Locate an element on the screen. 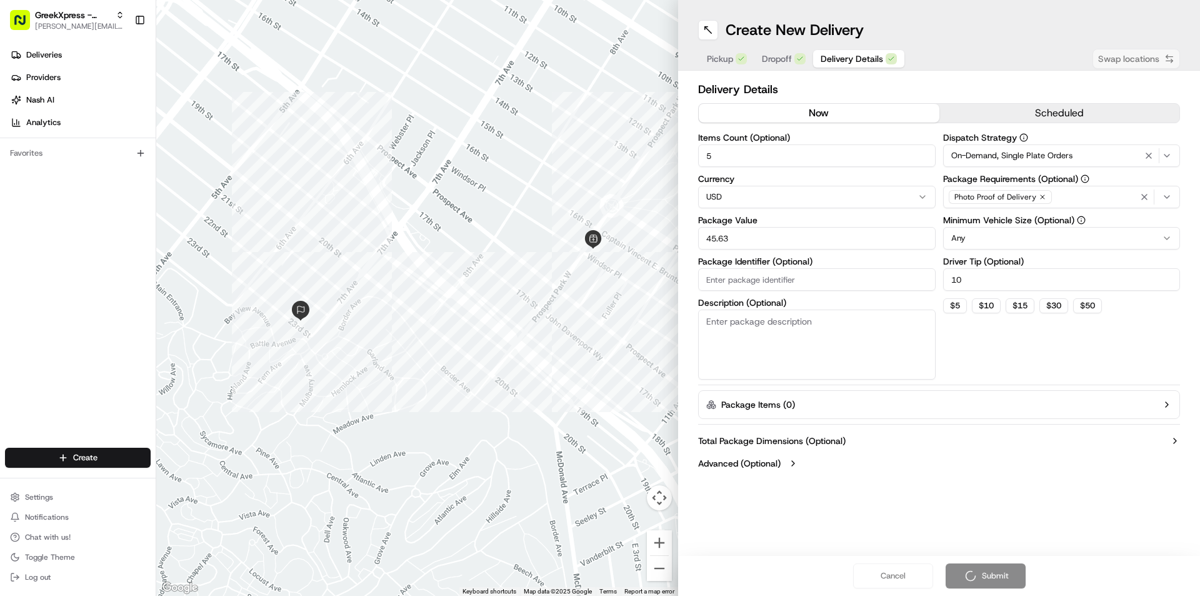  span: Log out is located at coordinates (37, 577).